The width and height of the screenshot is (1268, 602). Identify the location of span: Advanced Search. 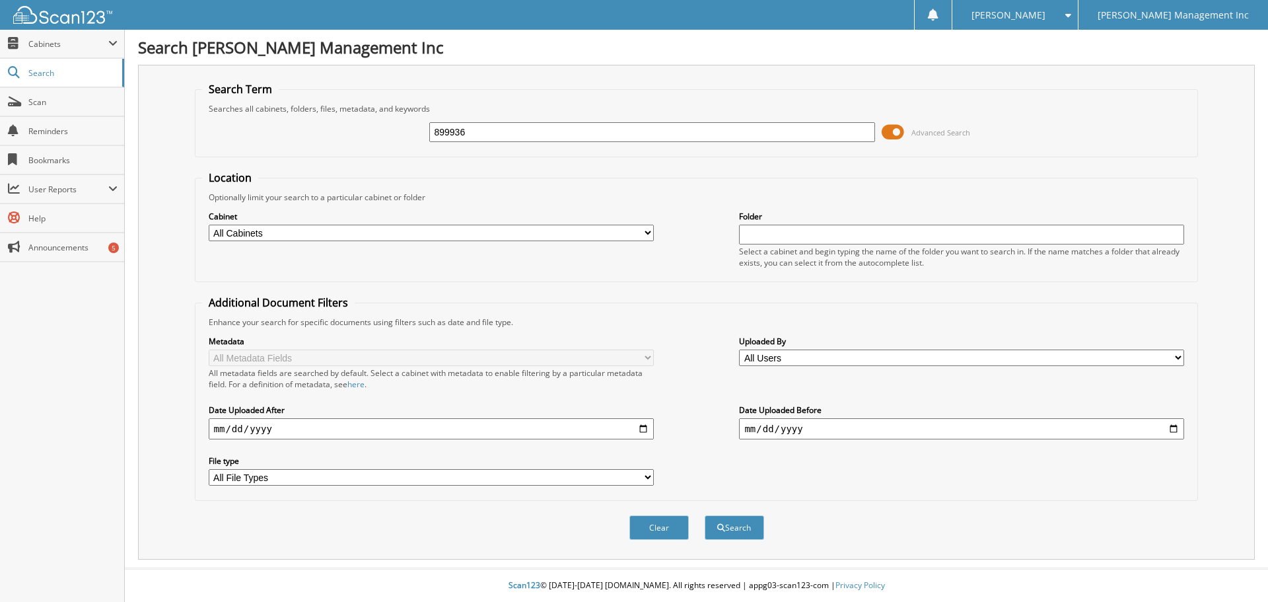
(941, 132).